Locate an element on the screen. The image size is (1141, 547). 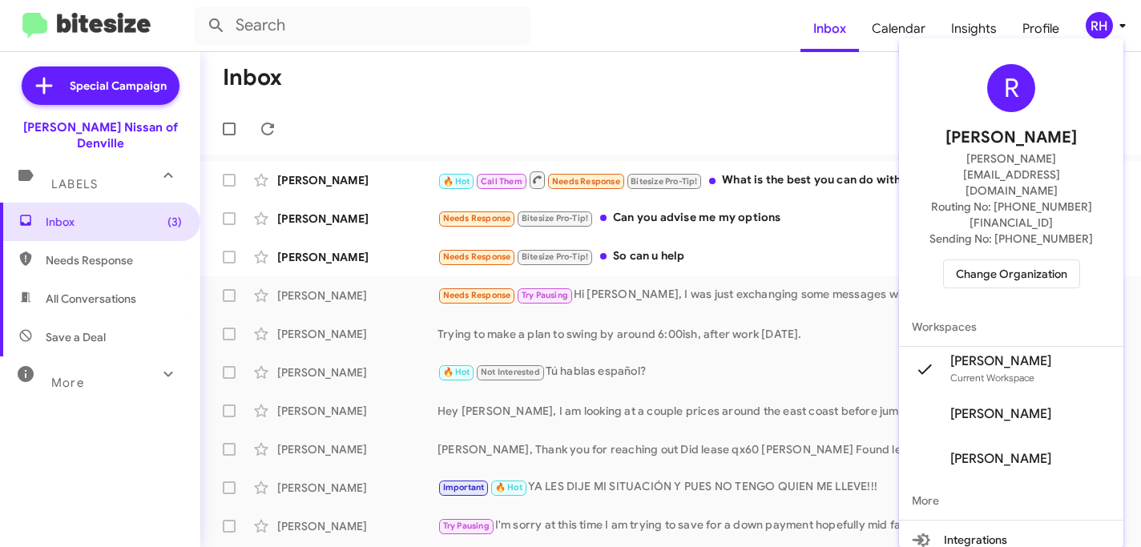
span: Change Organization is located at coordinates (1011, 274).